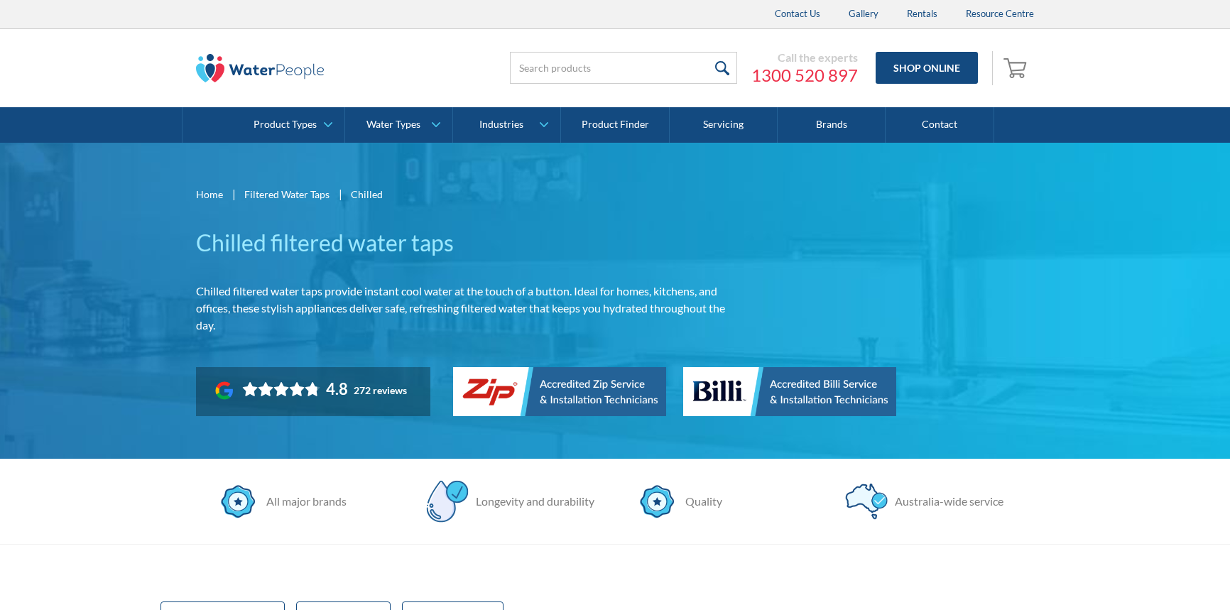  I want to click on div: 4.8, so click(337, 389).